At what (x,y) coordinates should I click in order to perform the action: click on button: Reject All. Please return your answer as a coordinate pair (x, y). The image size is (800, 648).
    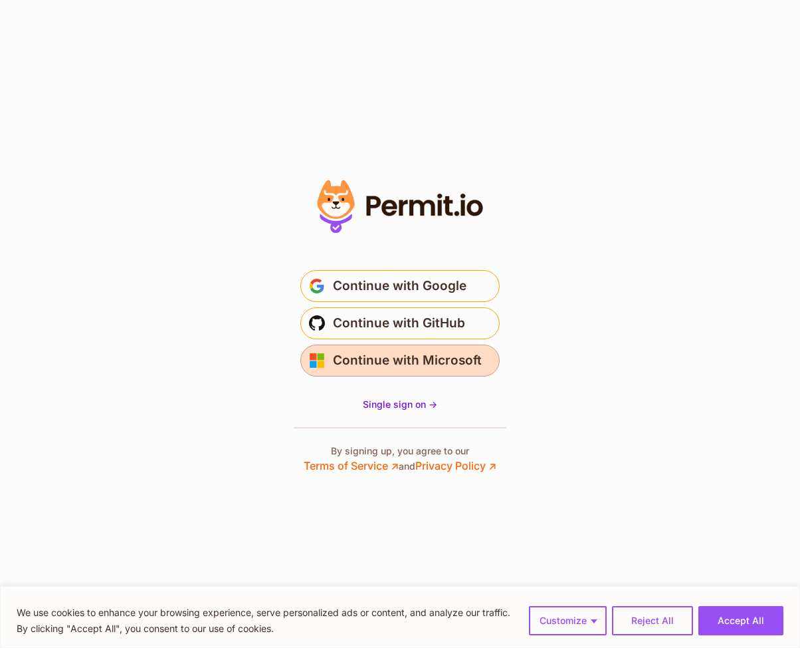
    Looking at the image, I should click on (653, 620).